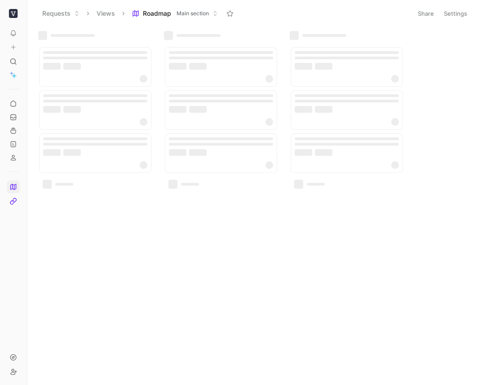 This screenshot has height=385, width=482. I want to click on img: Viio, so click(13, 13).